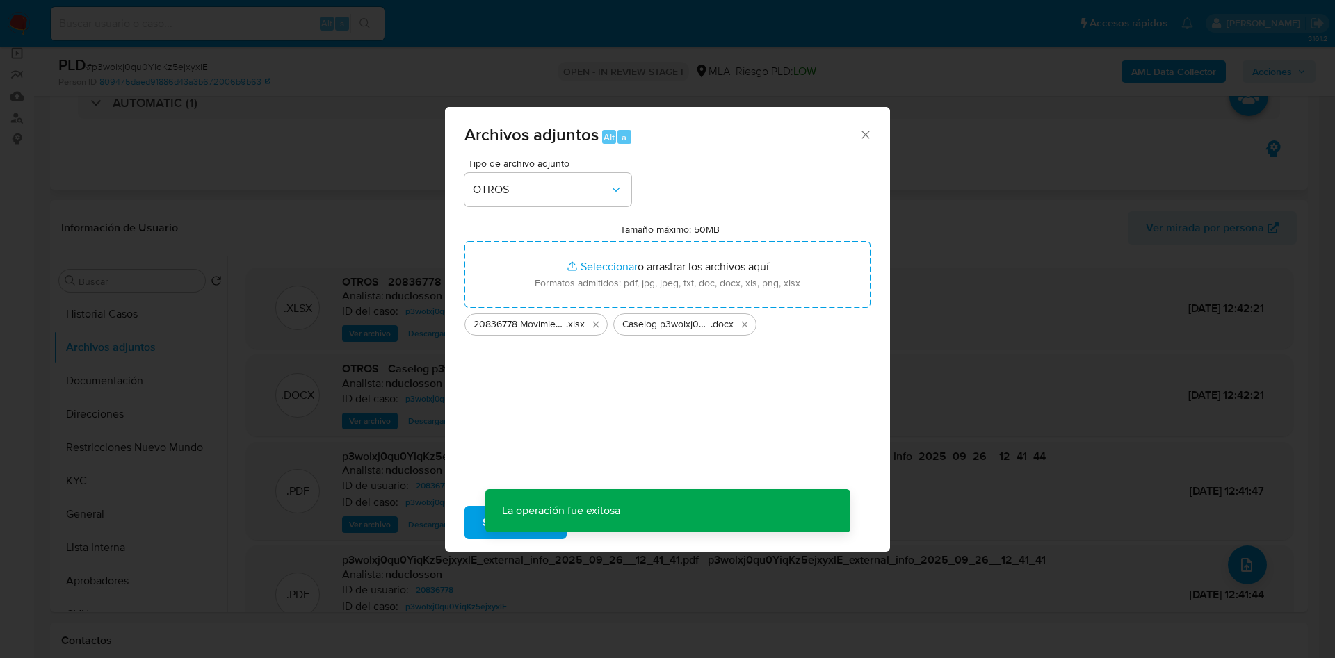  I want to click on span: Caselog p3wolxj0qu0YiqKz5ejxyxlE, so click(666, 325).